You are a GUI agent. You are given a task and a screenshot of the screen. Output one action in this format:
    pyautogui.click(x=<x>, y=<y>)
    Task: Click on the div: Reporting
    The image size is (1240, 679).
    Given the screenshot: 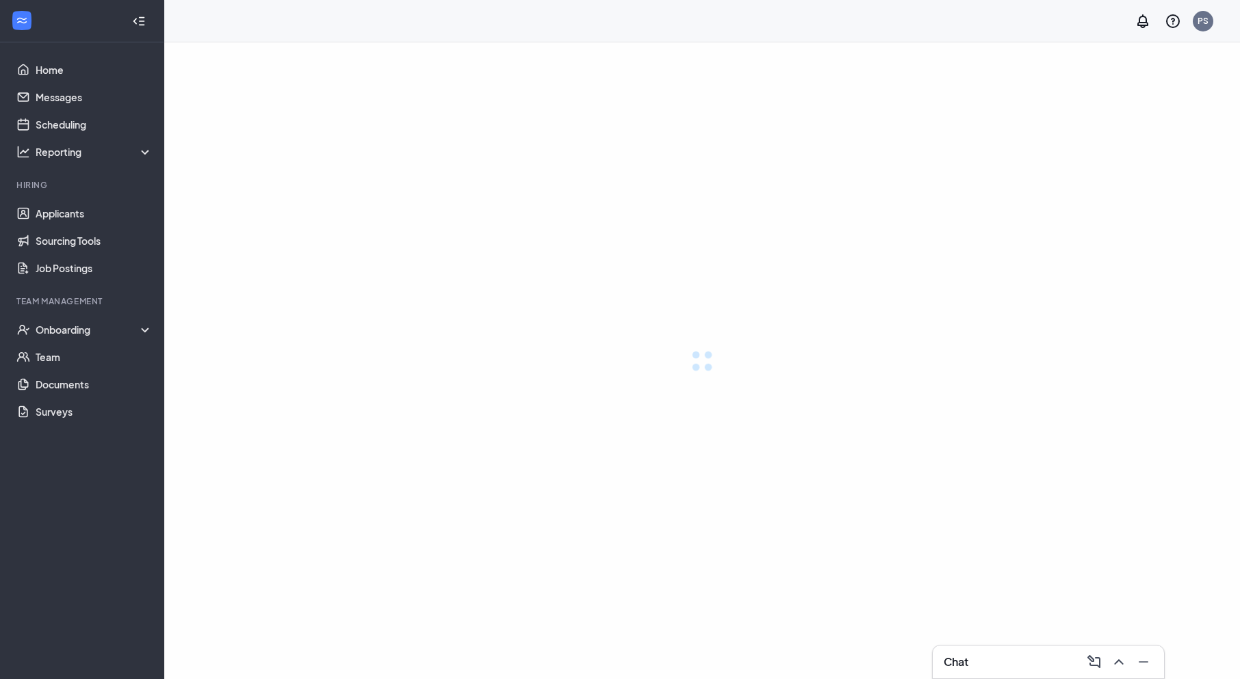 What is the action you would take?
    pyautogui.click(x=94, y=152)
    